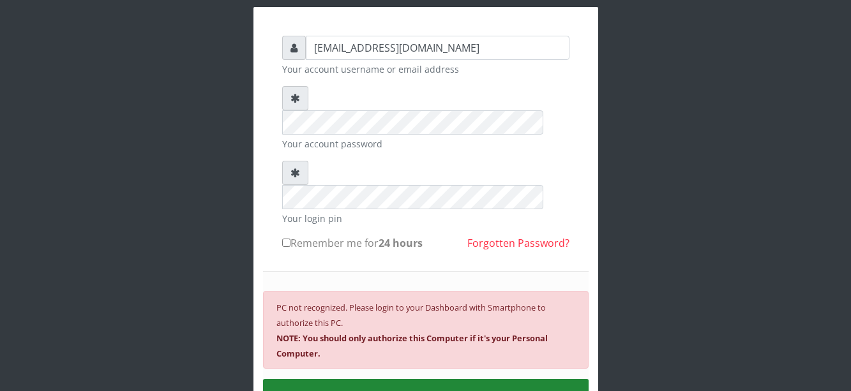 This screenshot has width=851, height=391. Describe the element at coordinates (426, 144) in the screenshot. I see `small: Your account password` at that location.